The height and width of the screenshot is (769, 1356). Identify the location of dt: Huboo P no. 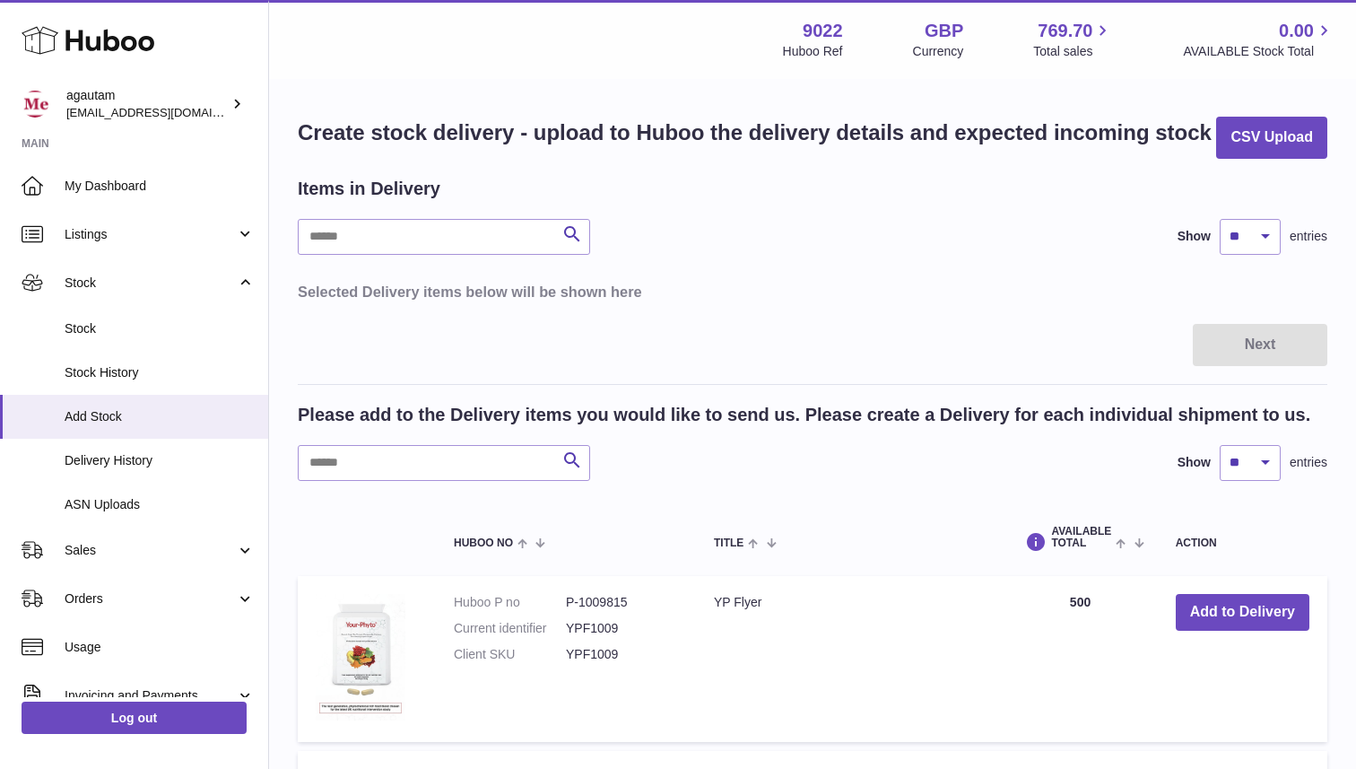
(510, 602).